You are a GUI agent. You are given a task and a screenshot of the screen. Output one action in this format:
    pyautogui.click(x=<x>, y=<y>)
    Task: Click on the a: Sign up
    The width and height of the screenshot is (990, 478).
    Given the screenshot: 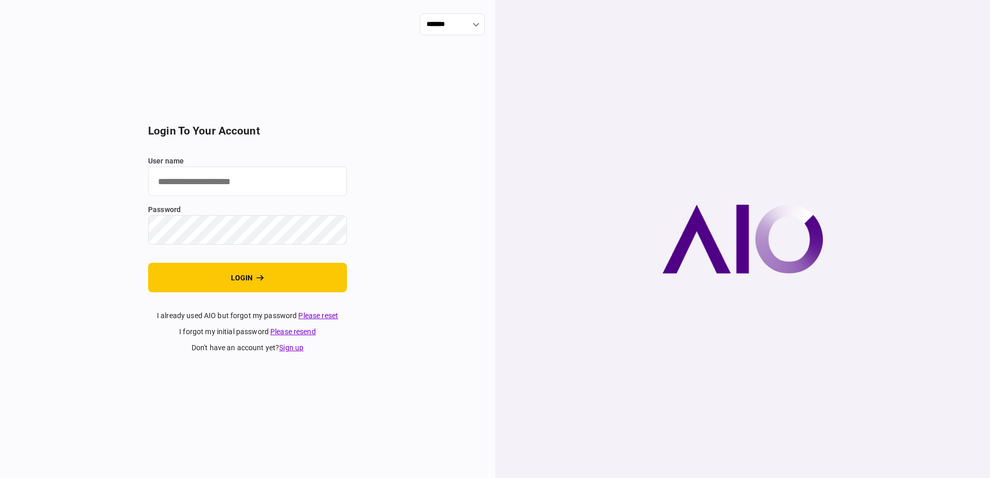 What is the action you would take?
    pyautogui.click(x=291, y=348)
    